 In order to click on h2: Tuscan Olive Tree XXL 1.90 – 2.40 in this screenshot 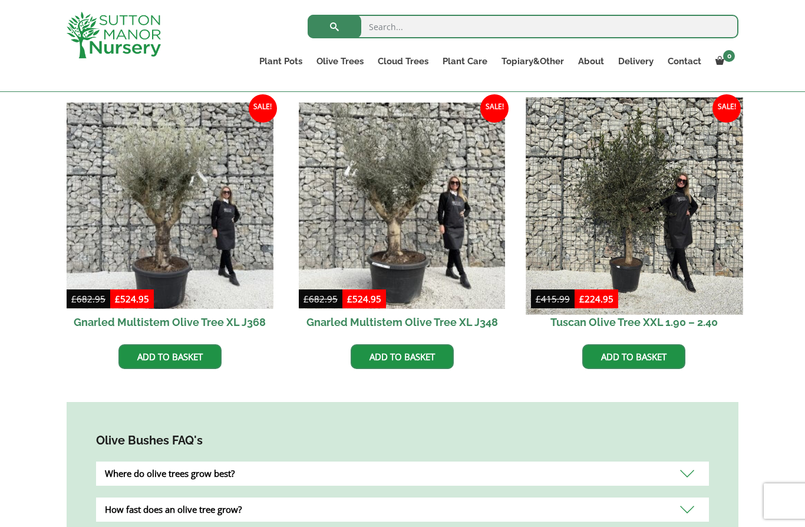, I will do `click(634, 322)`.